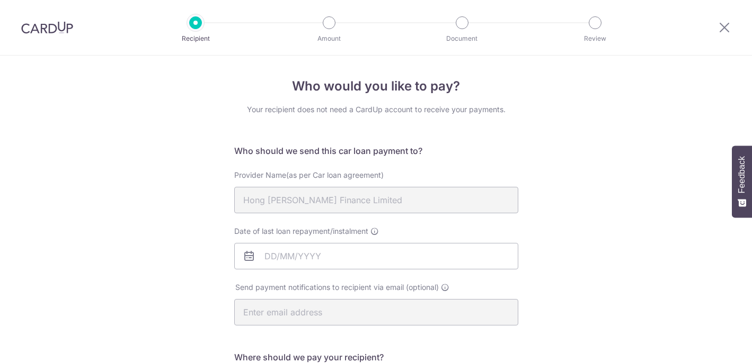 This screenshot has height=363, width=752. Describe the element at coordinates (376, 256) in the screenshot. I see `input: DD/MM/YYYY` at that location.